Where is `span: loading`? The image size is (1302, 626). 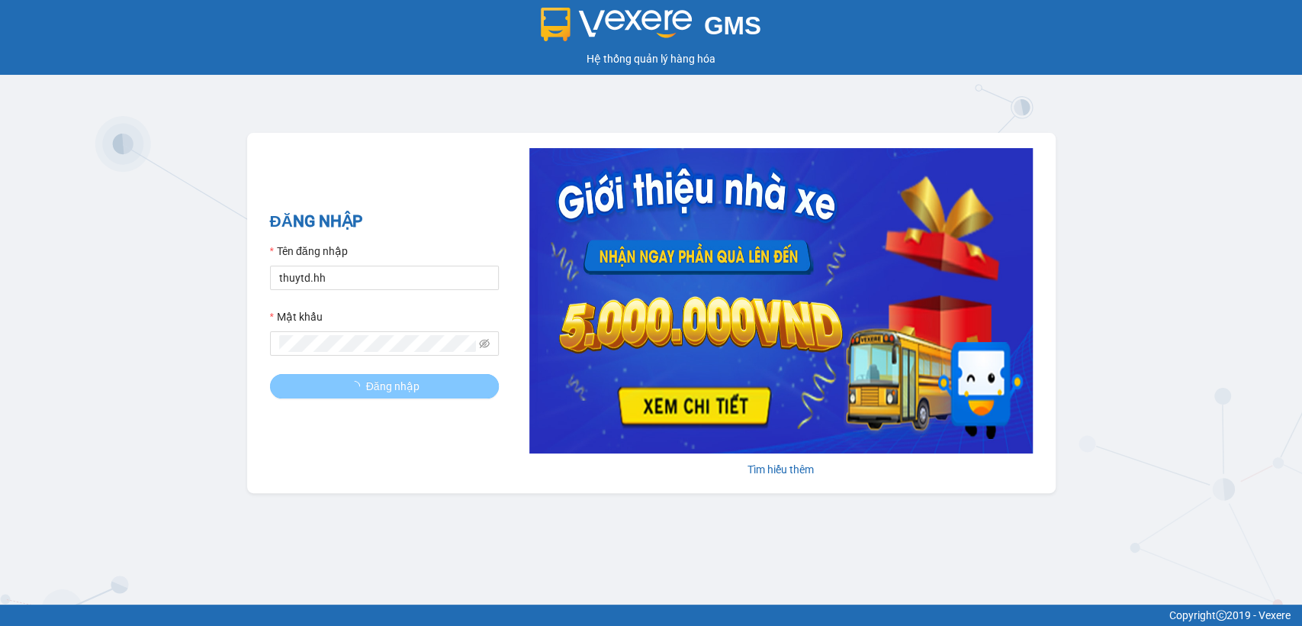
span: loading is located at coordinates (358, 386).